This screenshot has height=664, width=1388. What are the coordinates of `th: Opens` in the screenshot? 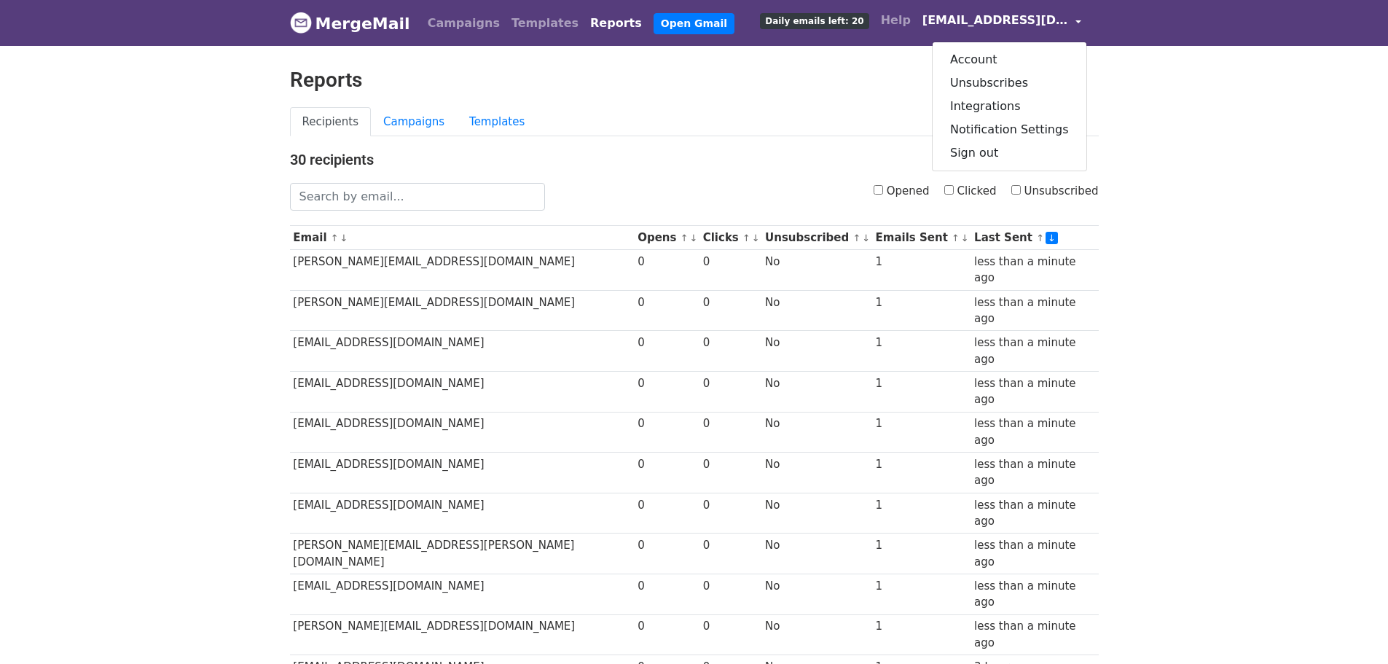 It's located at (667, 237).